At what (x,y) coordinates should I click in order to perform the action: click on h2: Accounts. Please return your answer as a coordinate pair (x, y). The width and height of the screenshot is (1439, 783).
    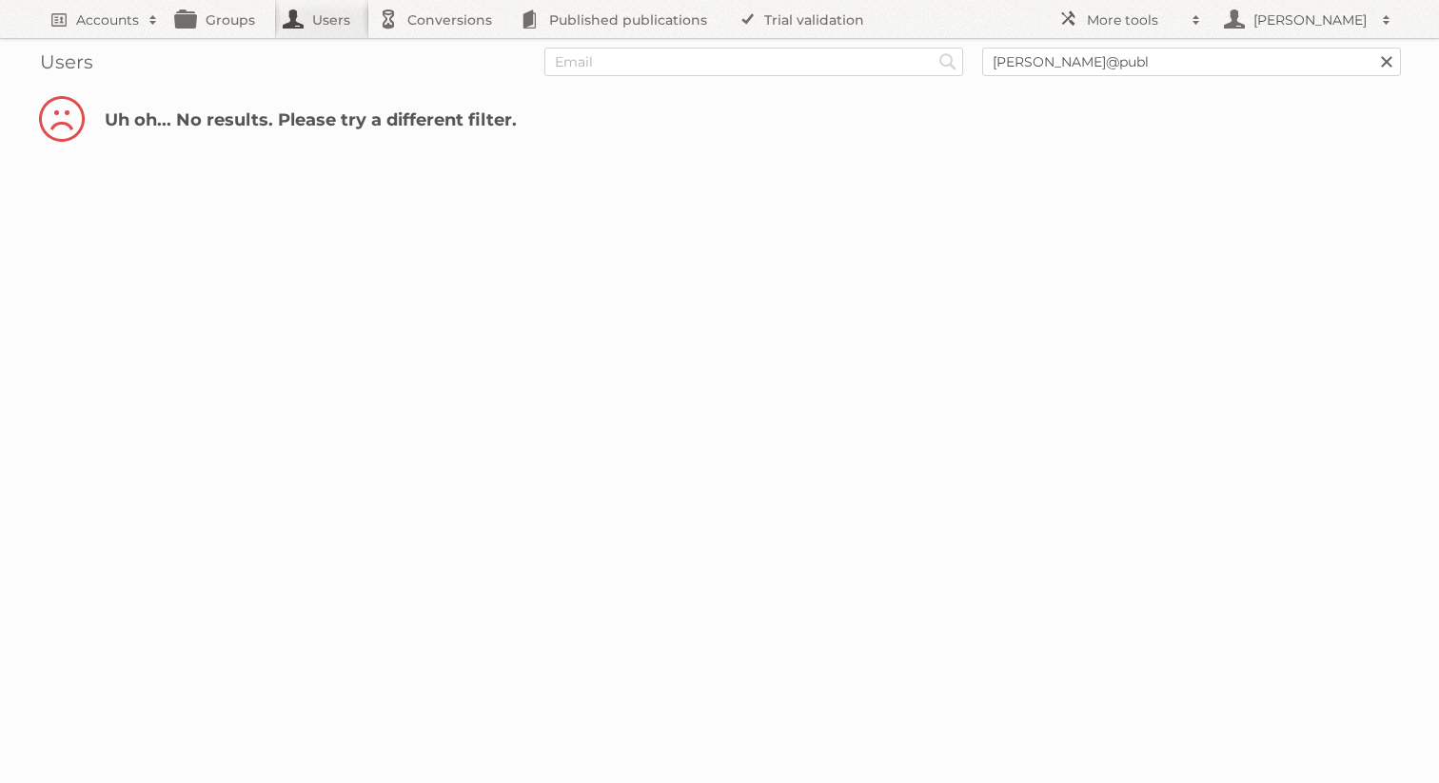
    Looking at the image, I should click on (108, 20).